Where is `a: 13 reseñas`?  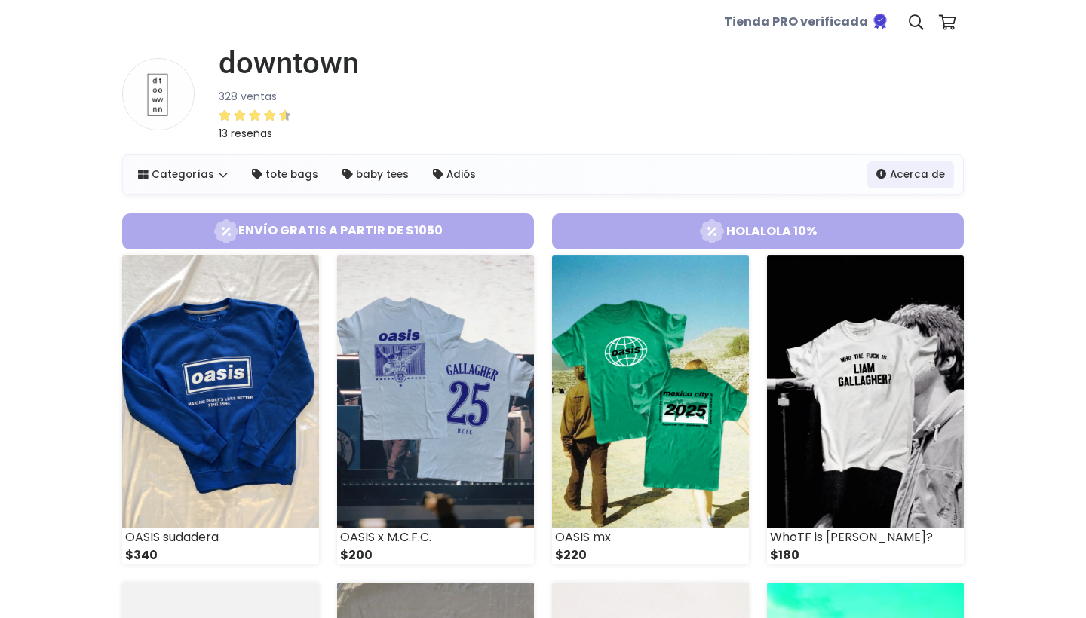 a: 13 reseñas is located at coordinates (289, 124).